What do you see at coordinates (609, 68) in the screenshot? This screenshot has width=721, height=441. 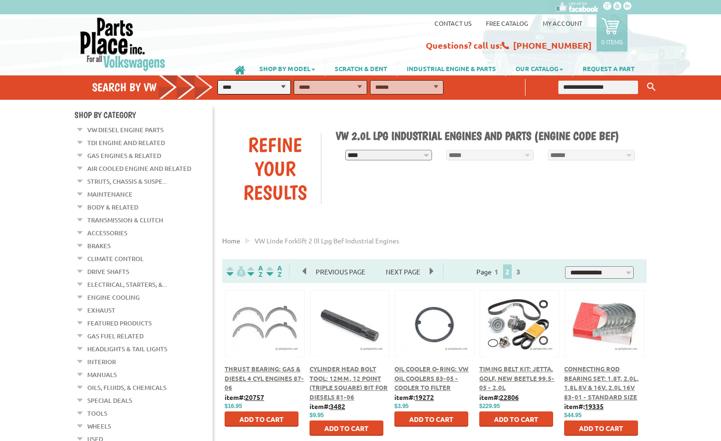 I see `a: REQUEST A PART` at bounding box center [609, 68].